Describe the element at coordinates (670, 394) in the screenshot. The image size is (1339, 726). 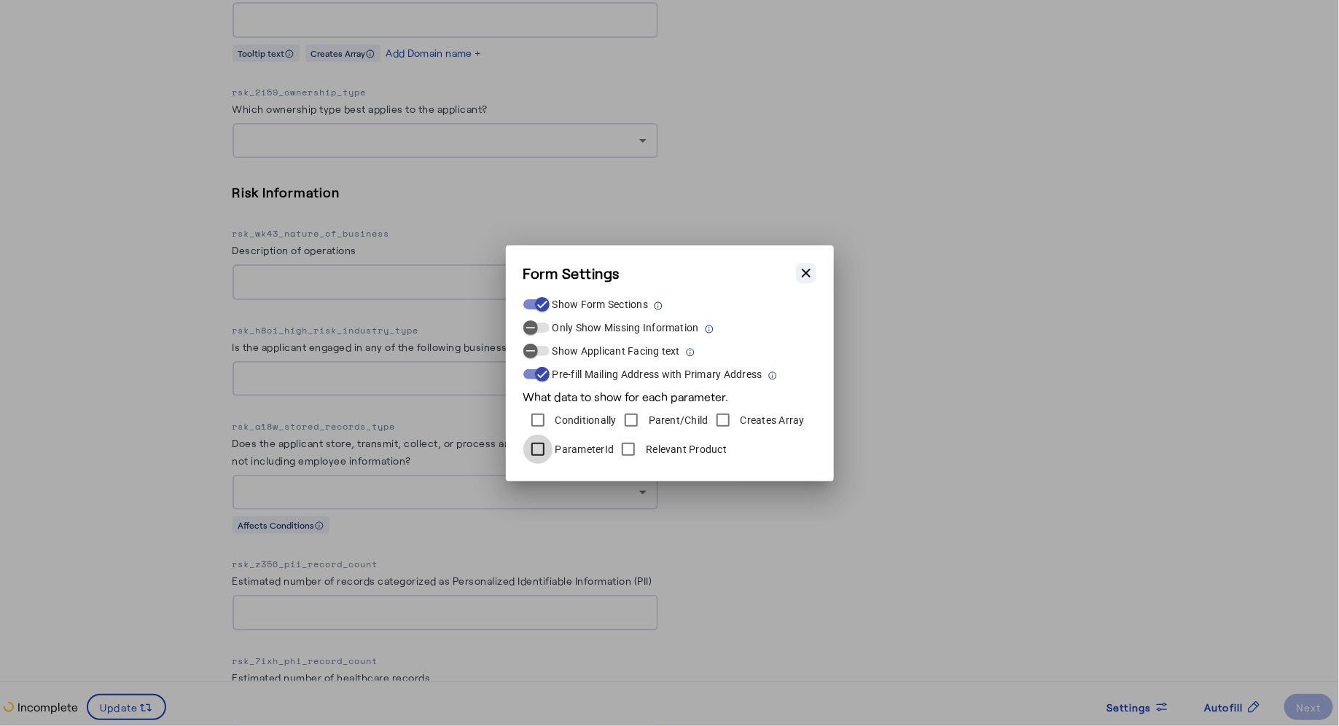
I see `div: What data to show for each parameter.` at that location.